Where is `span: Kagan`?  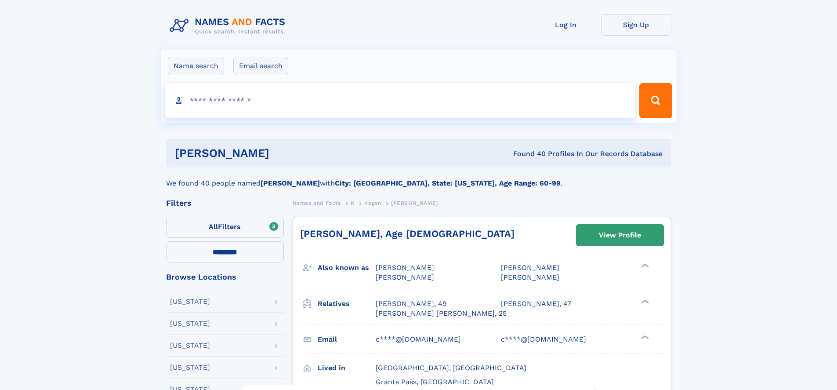 span: Kagan is located at coordinates (372, 203).